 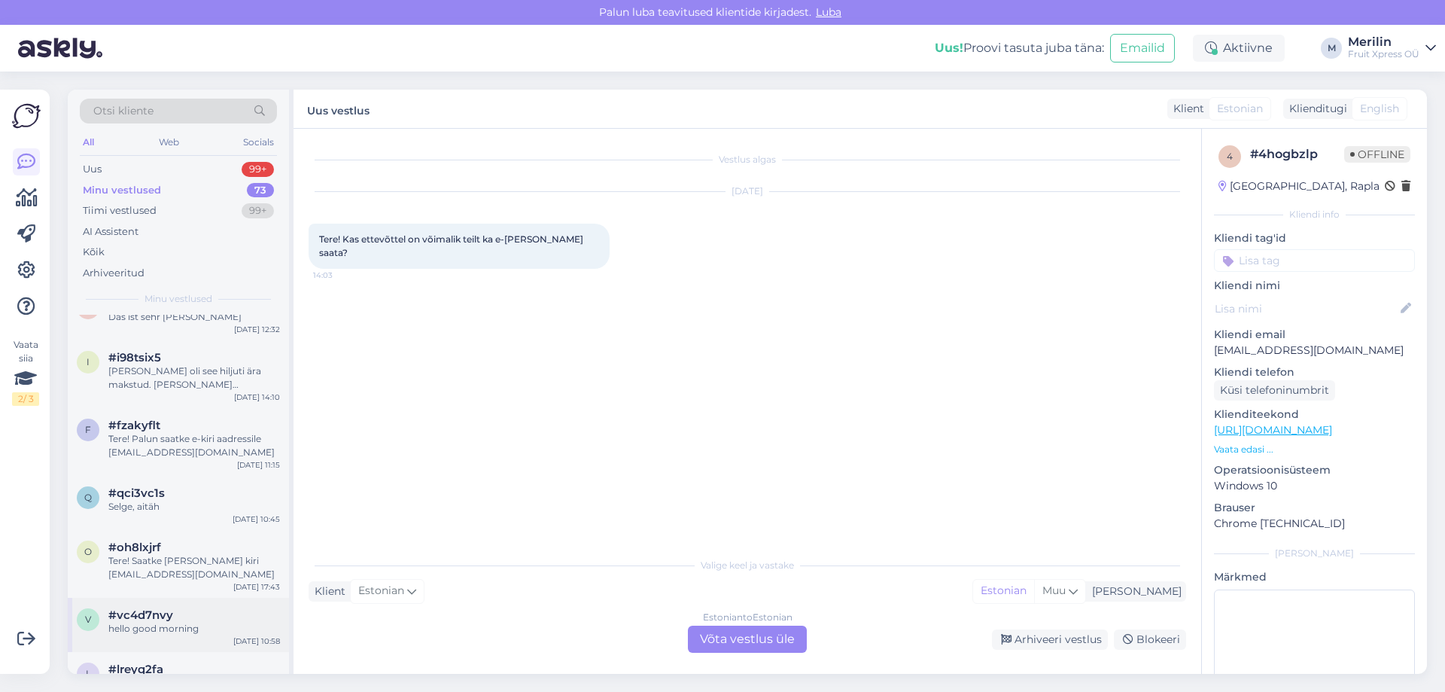 What do you see at coordinates (1054, 590) in the screenshot?
I see `span: Muu` at bounding box center [1054, 590].